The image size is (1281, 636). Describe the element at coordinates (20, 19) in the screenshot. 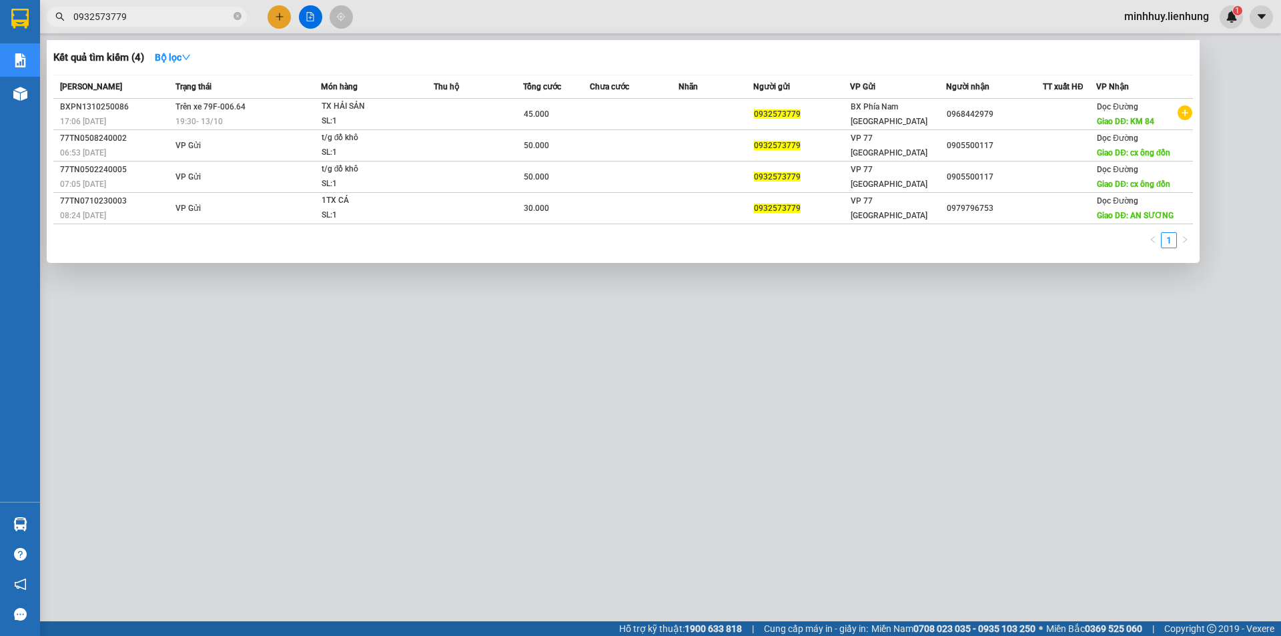

I see `img: logo-vxr` at that location.